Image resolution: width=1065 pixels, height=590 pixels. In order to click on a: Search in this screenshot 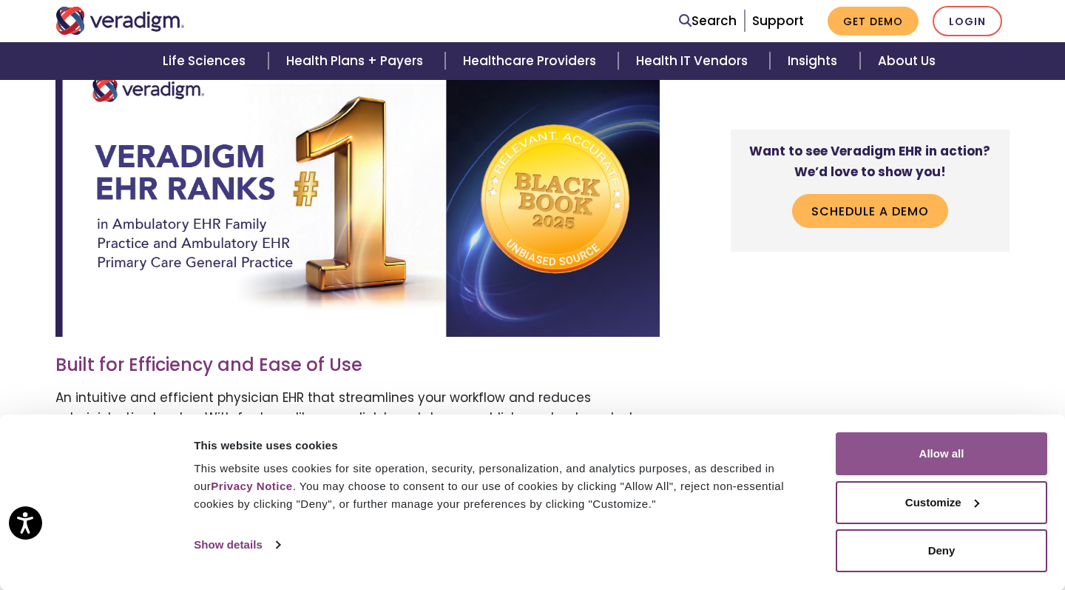, I will do `click(708, 21)`.